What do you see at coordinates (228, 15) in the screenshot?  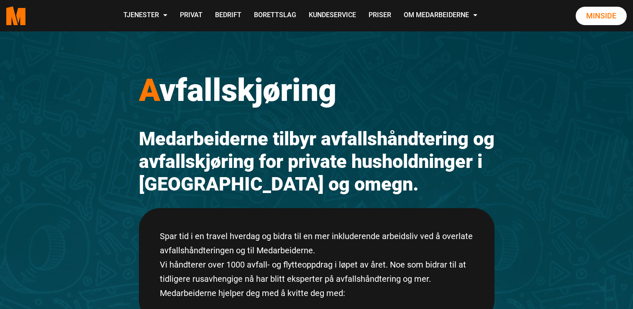 I see `a: Bedrift` at bounding box center [228, 15].